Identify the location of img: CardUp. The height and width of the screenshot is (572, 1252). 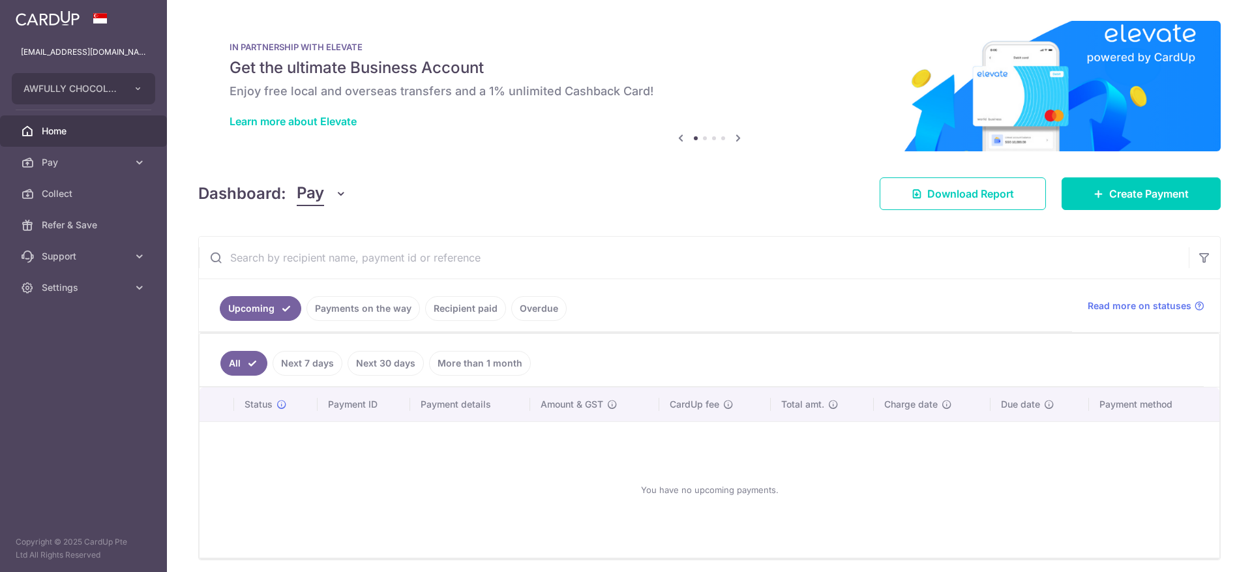
(48, 18).